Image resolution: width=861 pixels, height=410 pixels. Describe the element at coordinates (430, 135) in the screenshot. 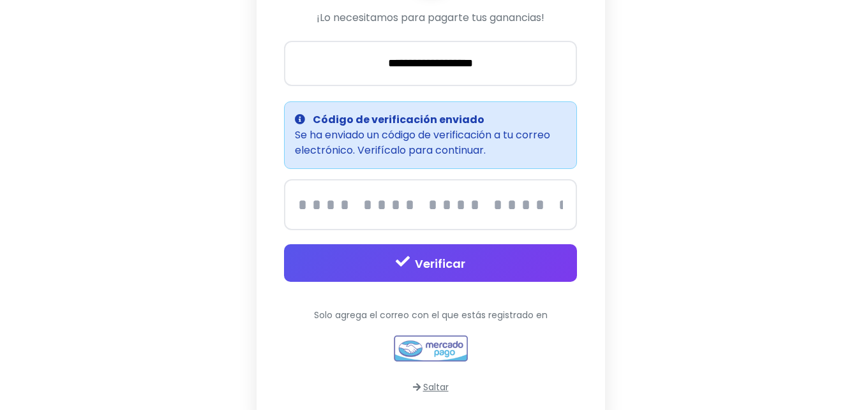

I see `div: Se ha enviado un código de verificación a tu correo electrónico. Verifícalo para continuar.` at that location.